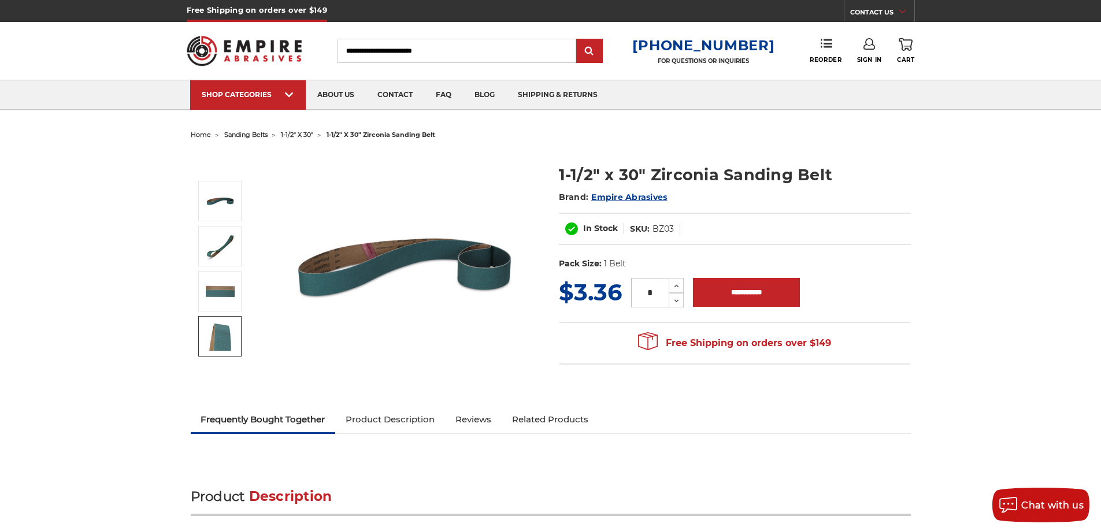 This screenshot has height=531, width=1101. I want to click on span: Product, so click(218, 496).